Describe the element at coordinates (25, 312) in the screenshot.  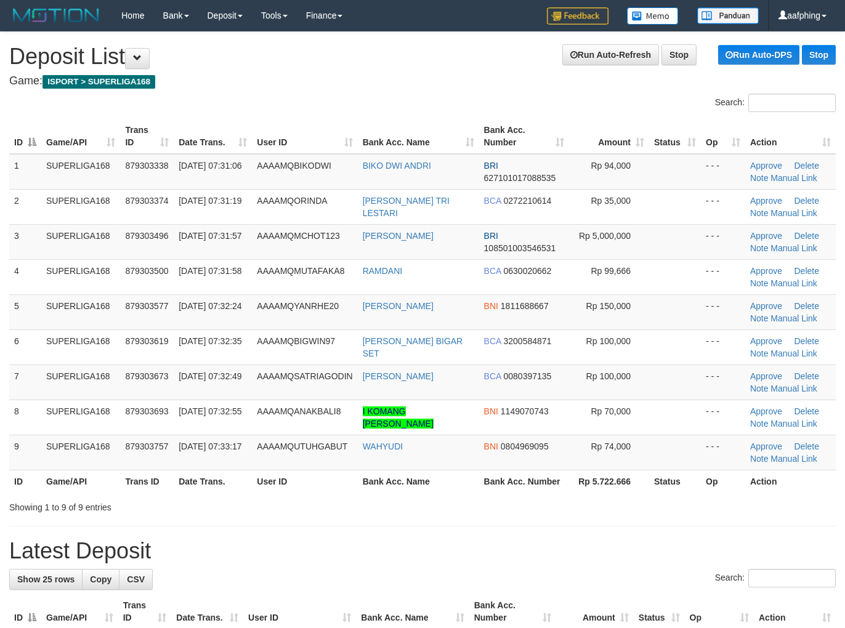
I see `td: 5` at that location.